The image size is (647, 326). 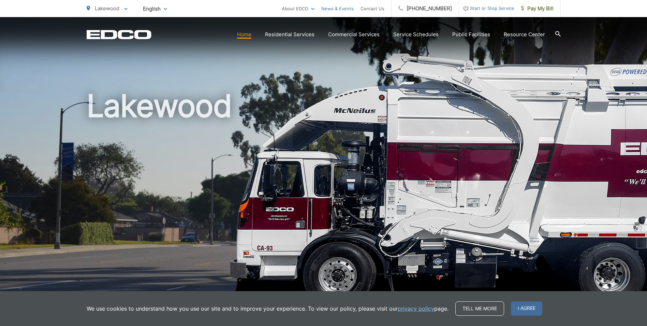 I want to click on a: Commercial Services, so click(x=354, y=34).